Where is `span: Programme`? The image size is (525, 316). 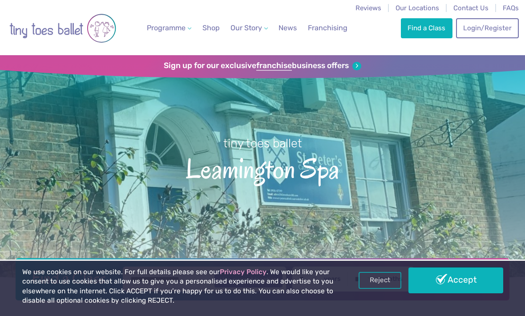 span: Programme is located at coordinates (166, 28).